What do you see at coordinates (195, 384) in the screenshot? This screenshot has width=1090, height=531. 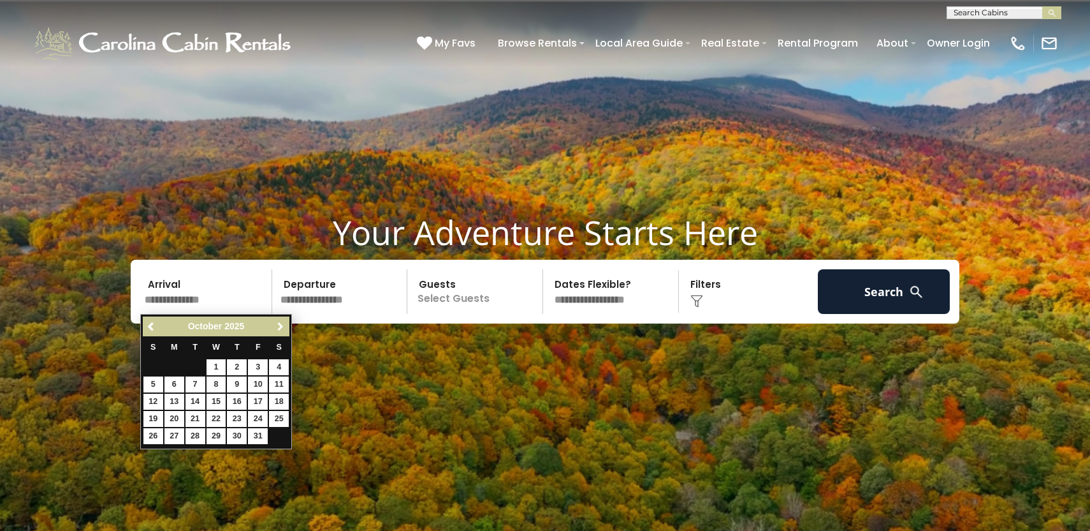 I see `a: 7` at bounding box center [195, 384].